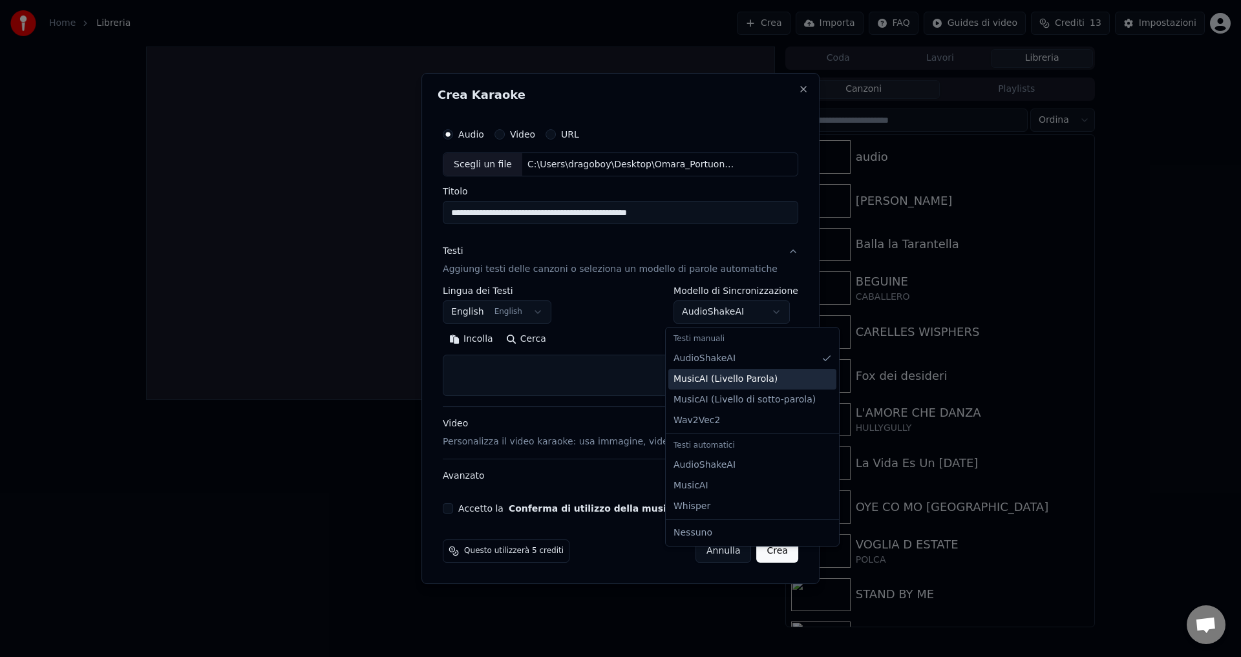 The height and width of the screenshot is (657, 1241). I want to click on span: Whisper, so click(692, 507).